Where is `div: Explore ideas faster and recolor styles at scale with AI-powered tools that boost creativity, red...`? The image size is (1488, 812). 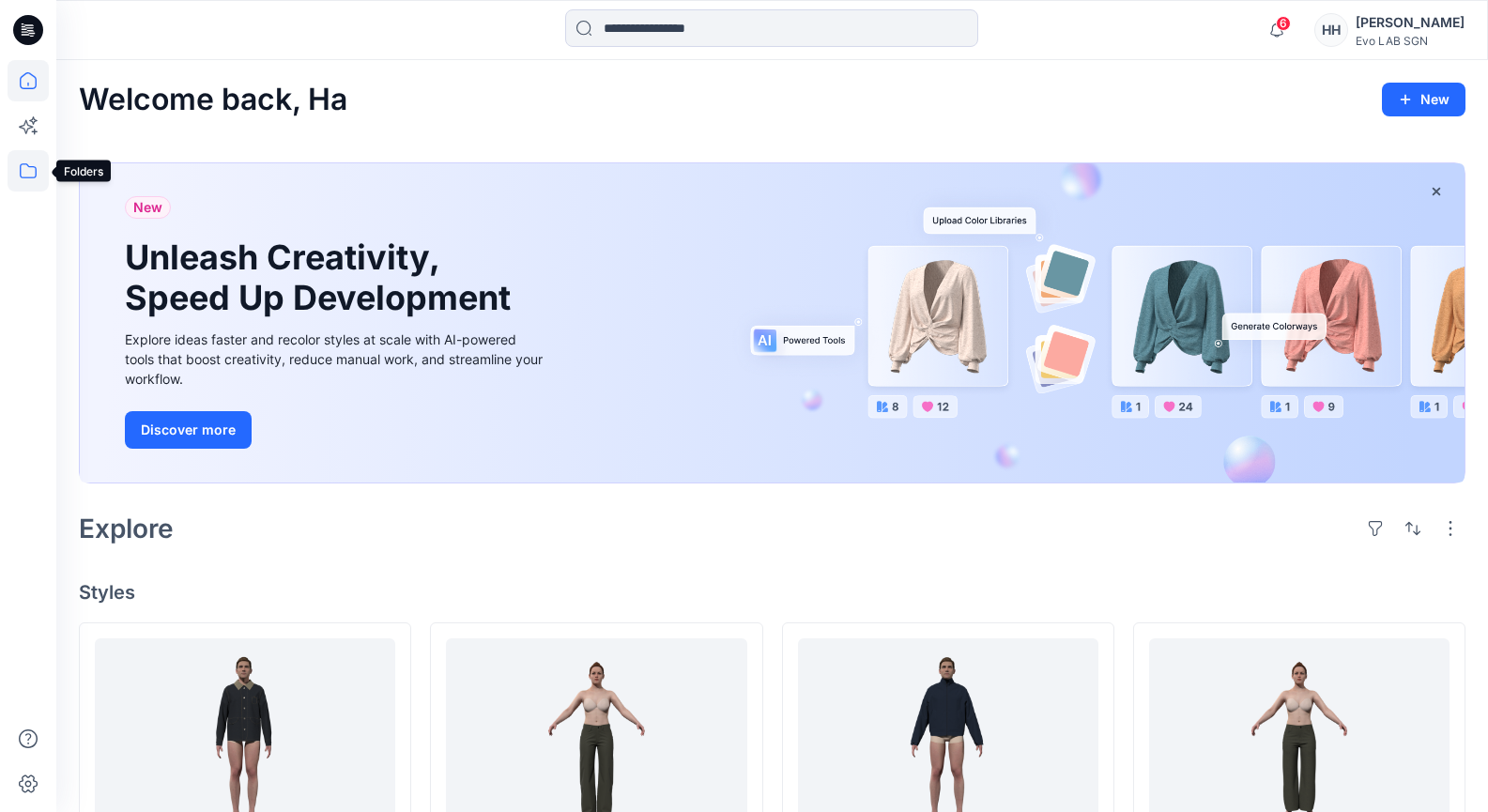 div: Explore ideas faster and recolor styles at scale with AI-powered tools that boost creativity, red... is located at coordinates (336, 358).